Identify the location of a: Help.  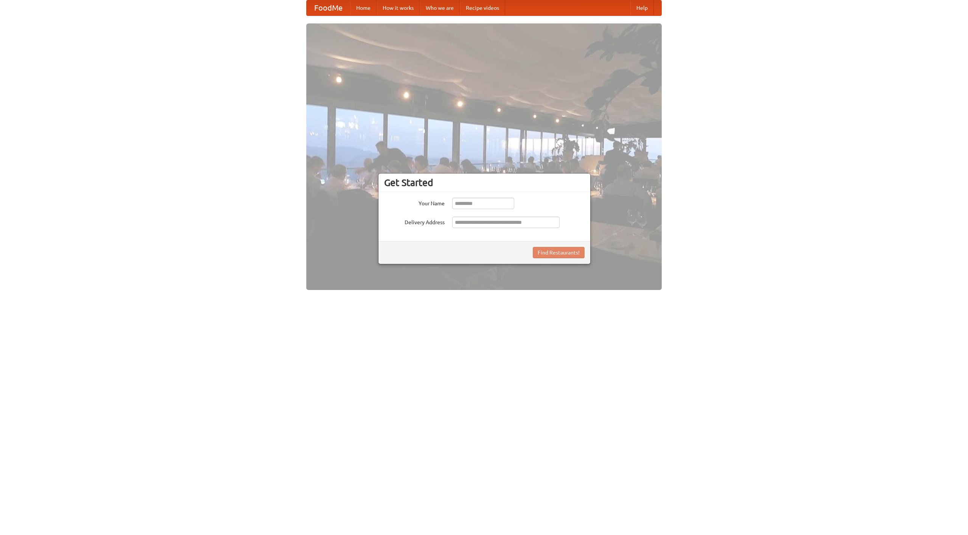
(642, 8).